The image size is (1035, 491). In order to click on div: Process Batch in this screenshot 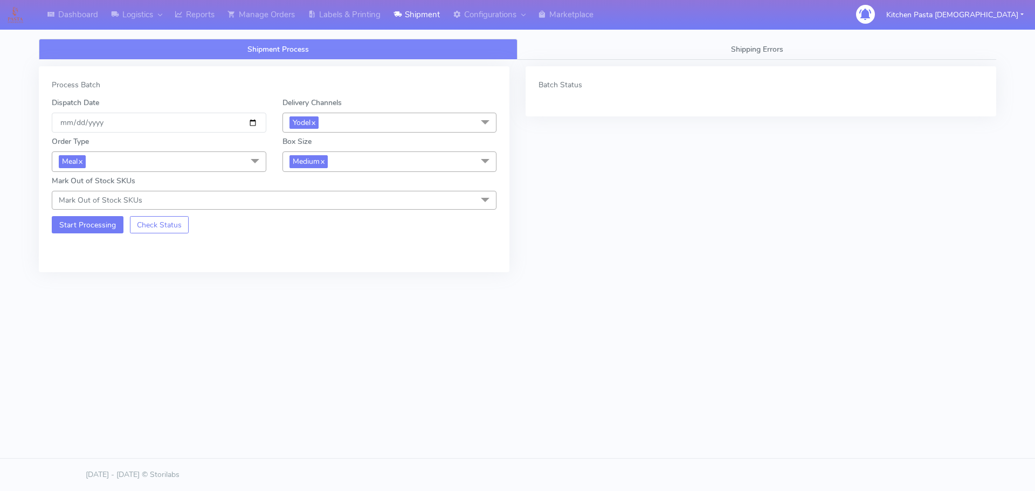, I will do `click(274, 85)`.